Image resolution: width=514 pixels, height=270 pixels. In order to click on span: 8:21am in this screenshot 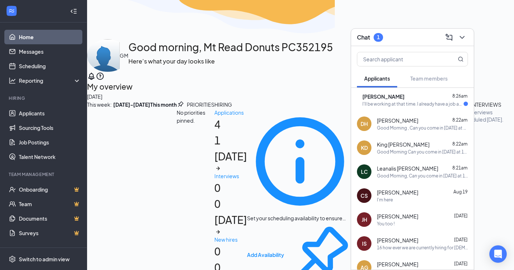, I will do `click(460, 168)`.